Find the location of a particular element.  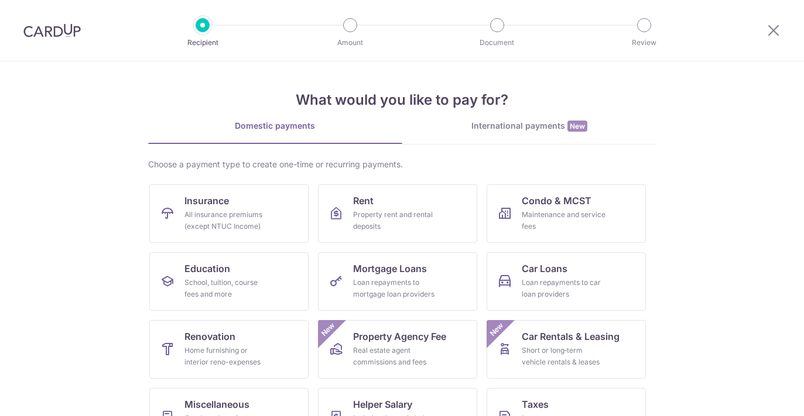

span: Rent is located at coordinates (363, 201).